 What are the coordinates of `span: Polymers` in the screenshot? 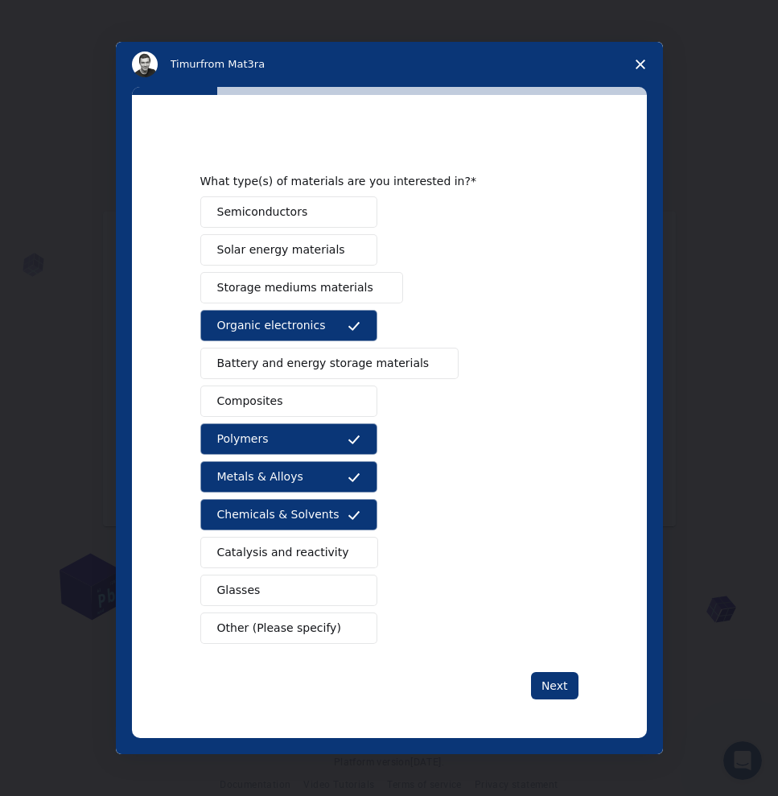 It's located at (243, 439).